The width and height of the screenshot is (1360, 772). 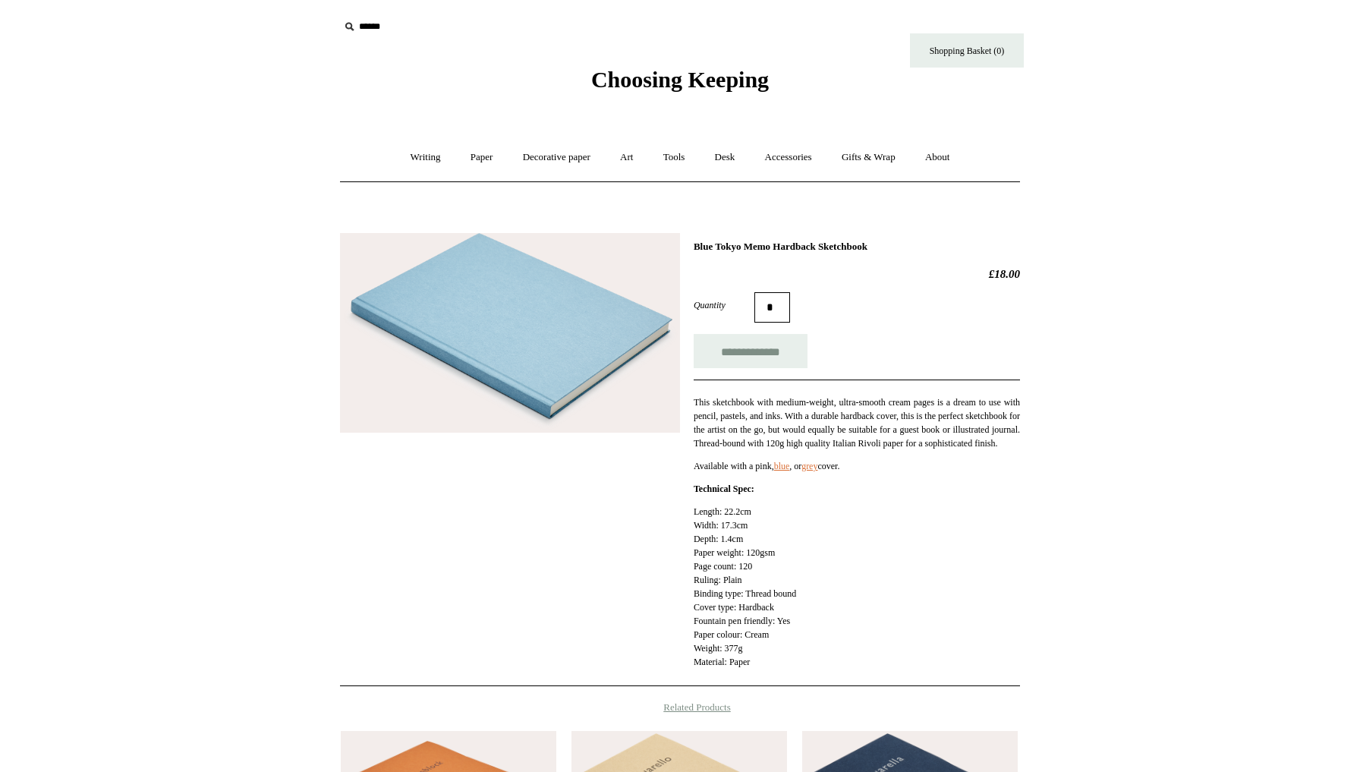 I want to click on p: Length: 22.2cm Width: 17.3cm Depth: 1.4cm Paper weight: 120gsm Page count: 120 Ruling: Plain Bind..., so click(x=857, y=587).